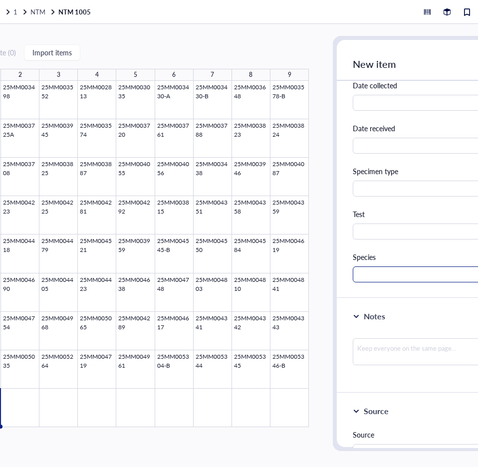  I want to click on div: Source, so click(376, 411).